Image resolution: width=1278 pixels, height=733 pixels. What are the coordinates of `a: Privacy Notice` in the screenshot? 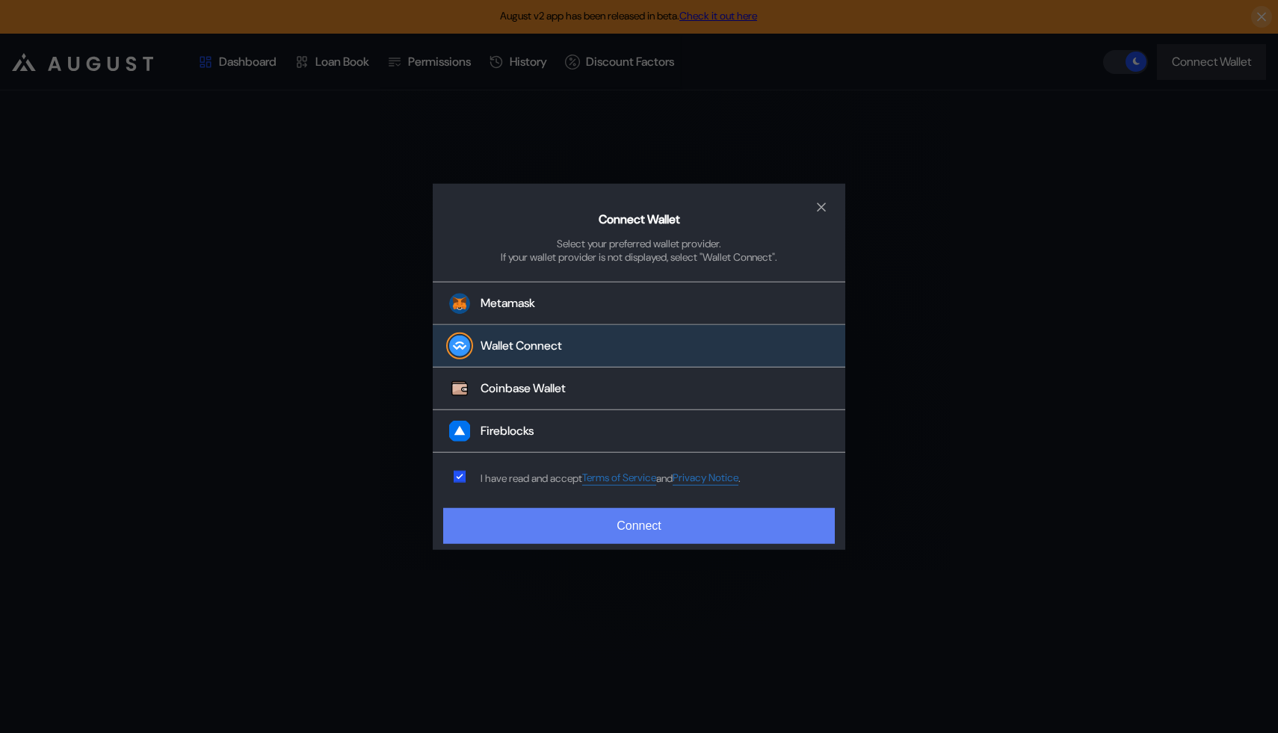 It's located at (706, 478).